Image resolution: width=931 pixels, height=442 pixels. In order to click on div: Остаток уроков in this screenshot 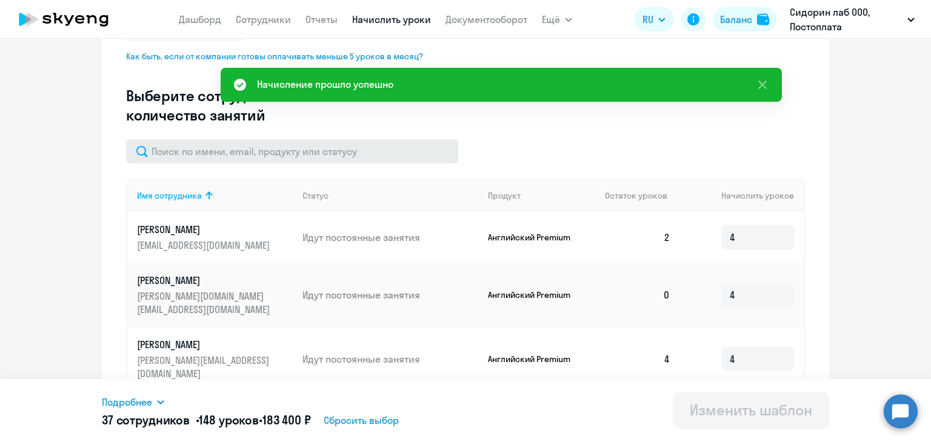, I will do `click(643, 196)`.